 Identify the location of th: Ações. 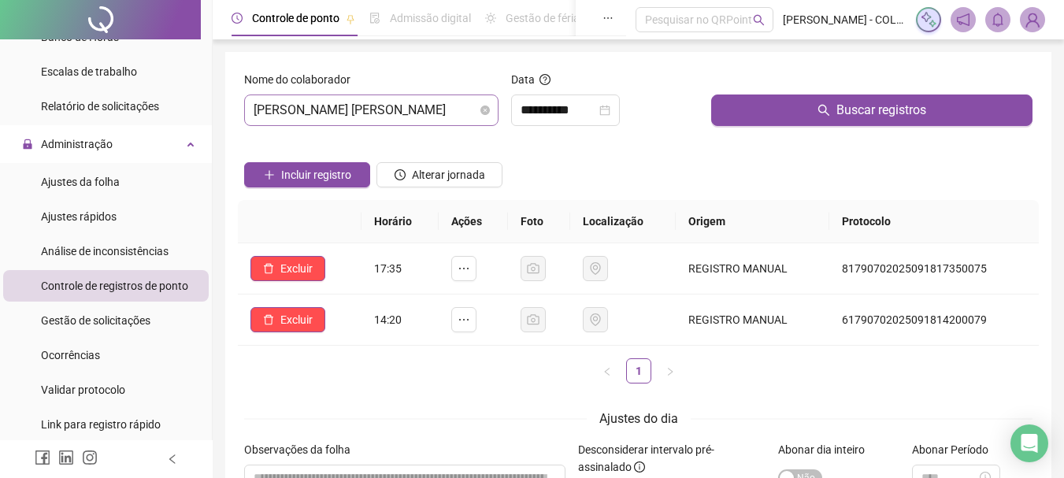
(473, 221).